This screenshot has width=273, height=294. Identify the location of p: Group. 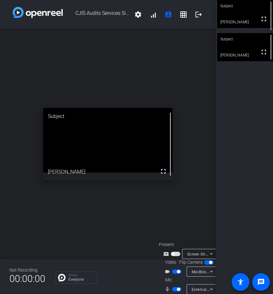
(81, 275).